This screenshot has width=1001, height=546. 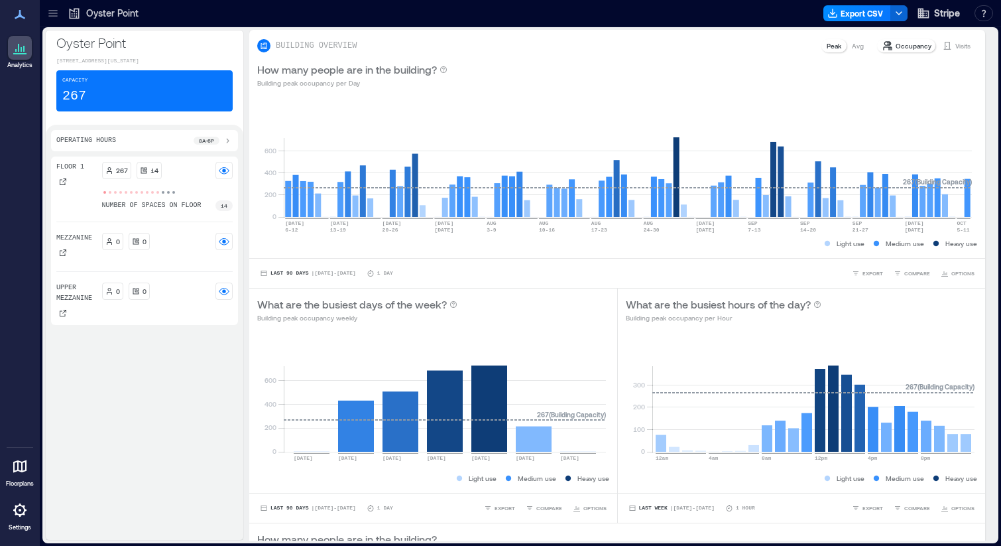 I want to click on p: BUILDING OVERVIEW, so click(x=316, y=46).